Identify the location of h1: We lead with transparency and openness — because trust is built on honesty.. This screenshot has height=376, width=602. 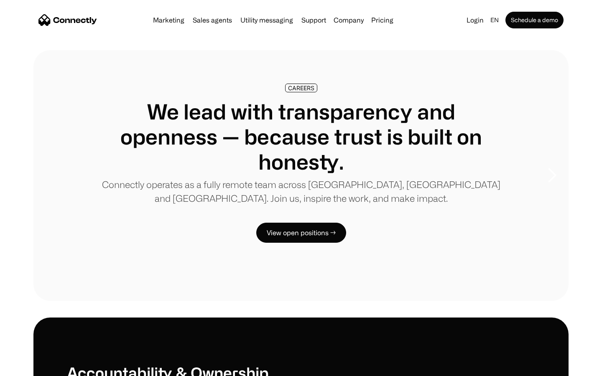
(301, 137).